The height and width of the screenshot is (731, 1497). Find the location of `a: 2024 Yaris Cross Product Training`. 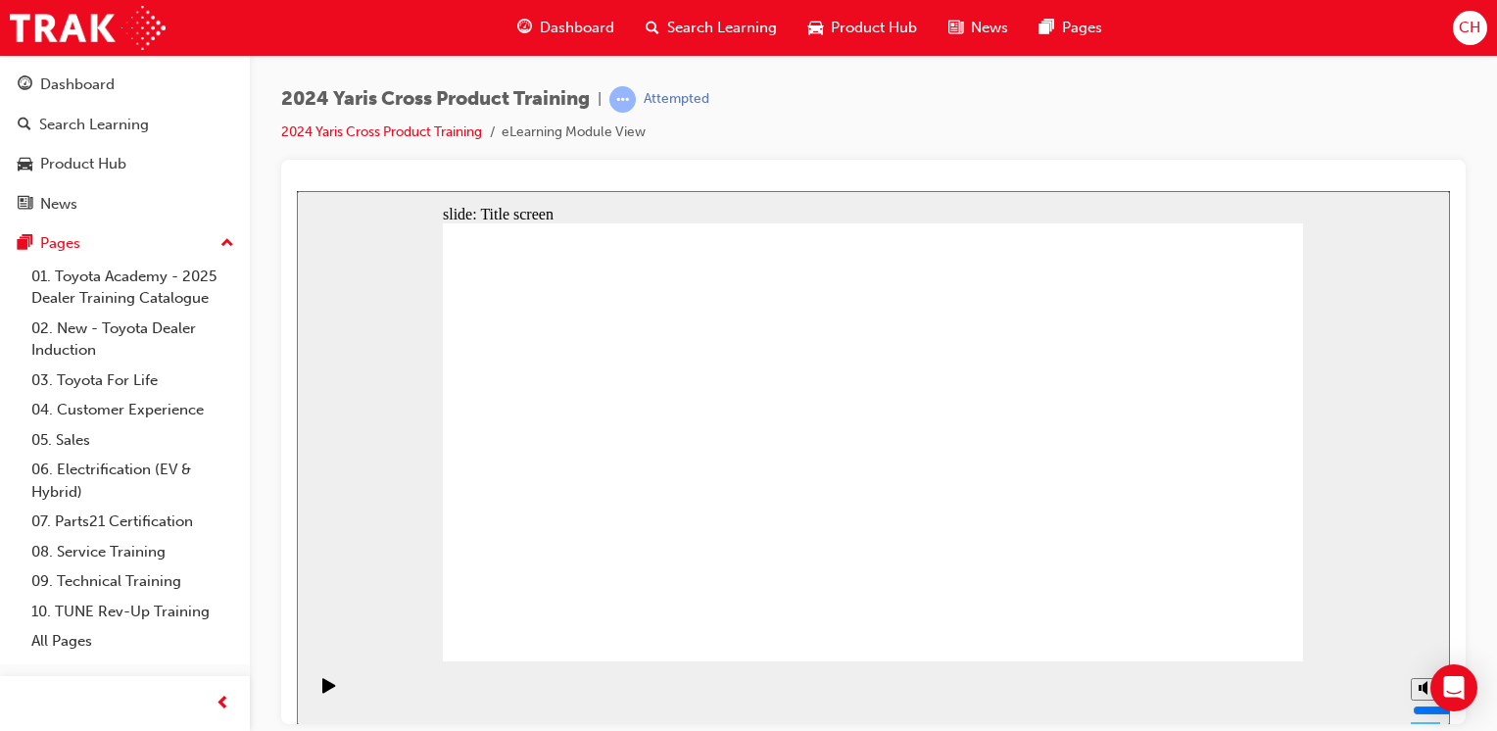

a: 2024 Yaris Cross Product Training is located at coordinates (381, 131).